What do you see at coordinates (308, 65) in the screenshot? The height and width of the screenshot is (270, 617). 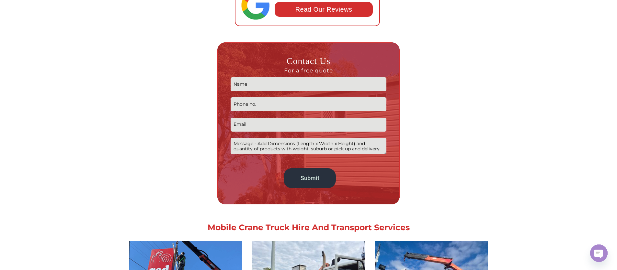 I see `h3: Contact Us` at bounding box center [308, 65].